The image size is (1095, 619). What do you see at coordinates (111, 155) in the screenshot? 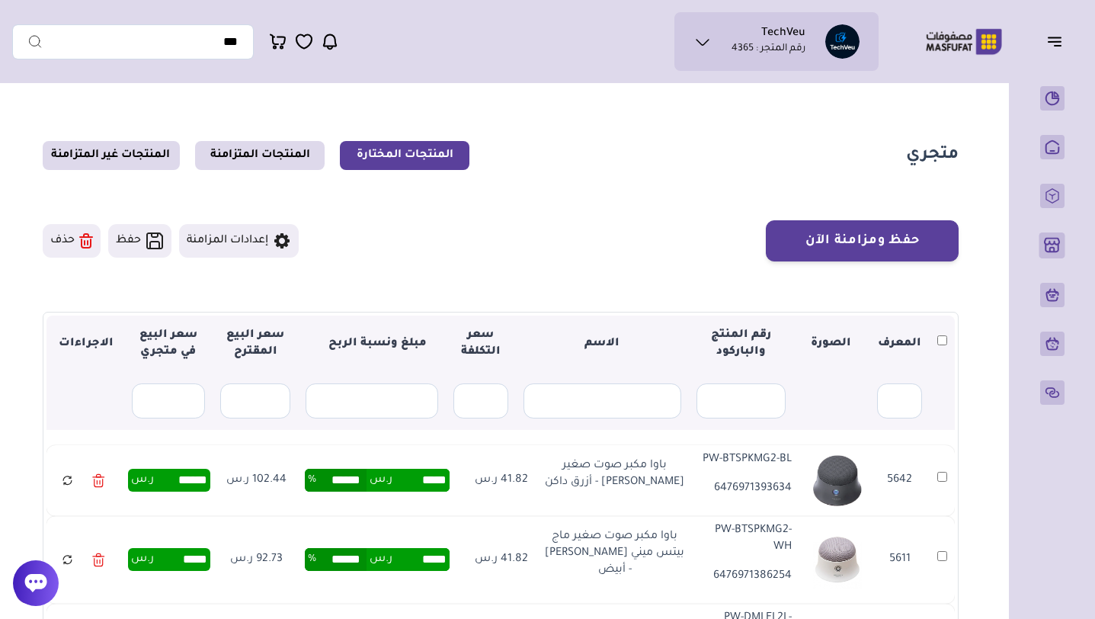
I see `a: المنتجات غير المتزامنة` at bounding box center [111, 155].